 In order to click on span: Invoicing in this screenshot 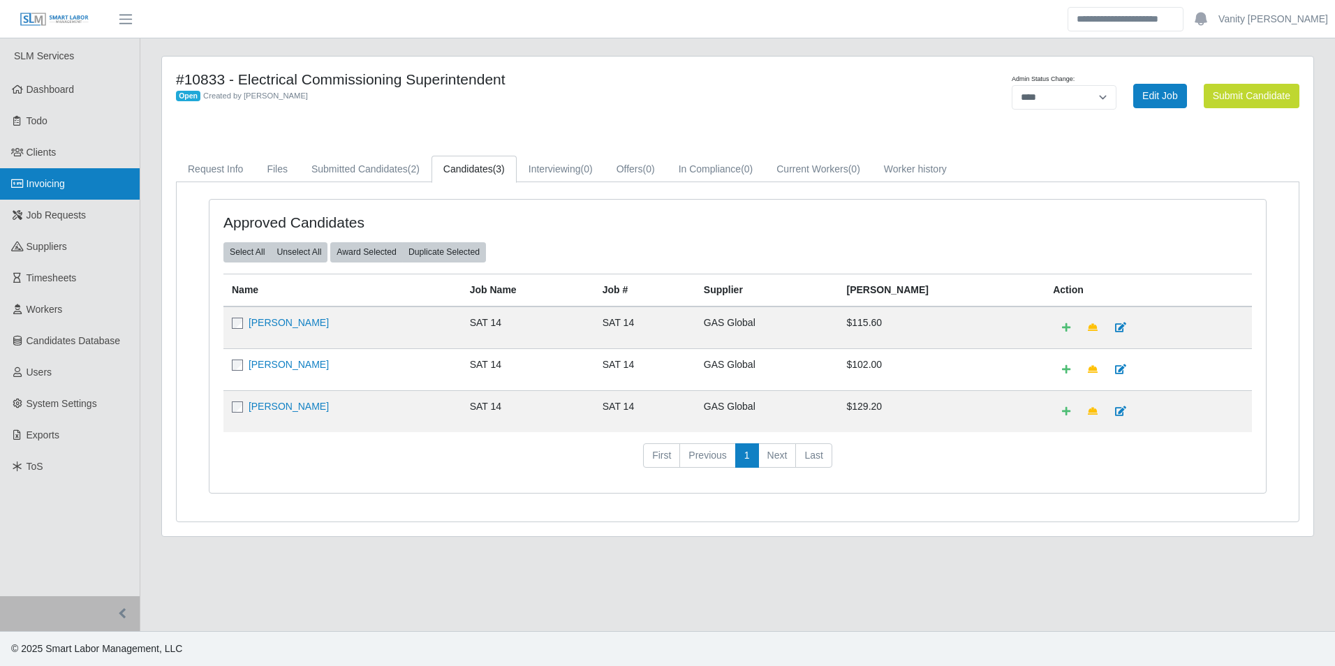, I will do `click(45, 184)`.